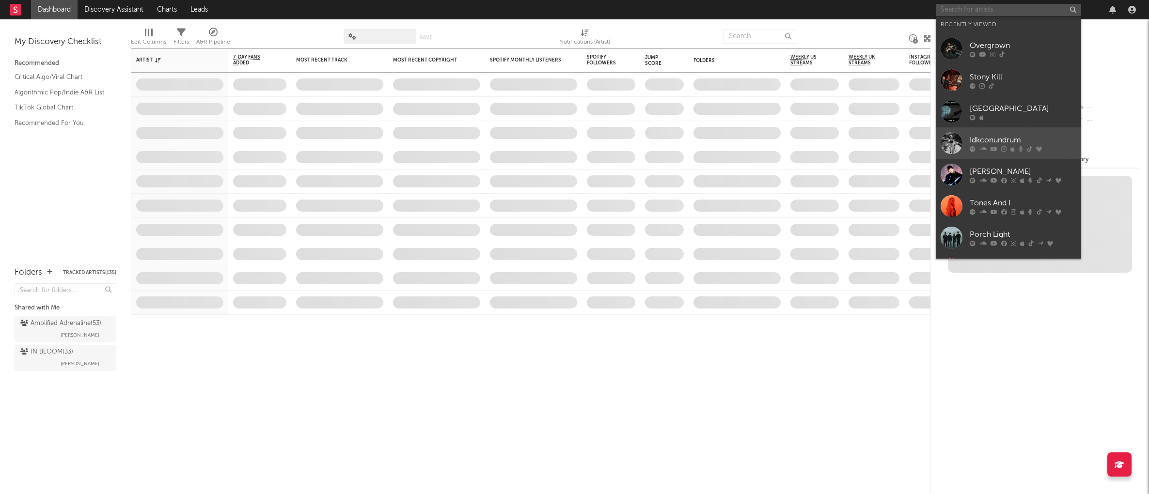 This screenshot has height=494, width=1149. What do you see at coordinates (61, 108) in the screenshot?
I see `a: TikTok Global Chart` at bounding box center [61, 108].